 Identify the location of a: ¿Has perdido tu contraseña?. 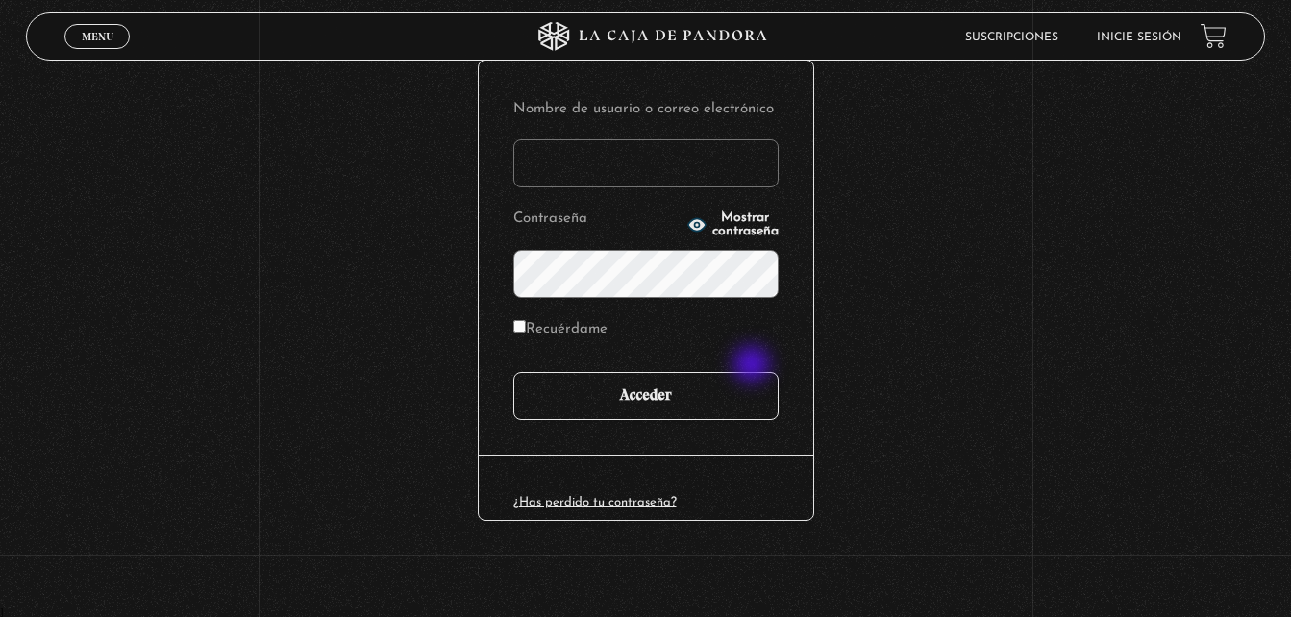
(595, 502).